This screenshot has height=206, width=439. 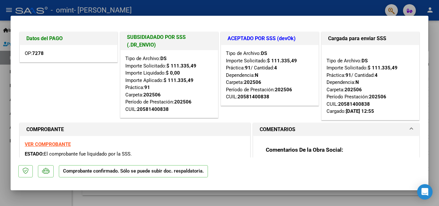 I want to click on div: Tipo de Archivo: Importe Solicitado: Práctica: / Cantidad: Dependencia: Carpeta: Período Prestaci..., so click(x=370, y=82).